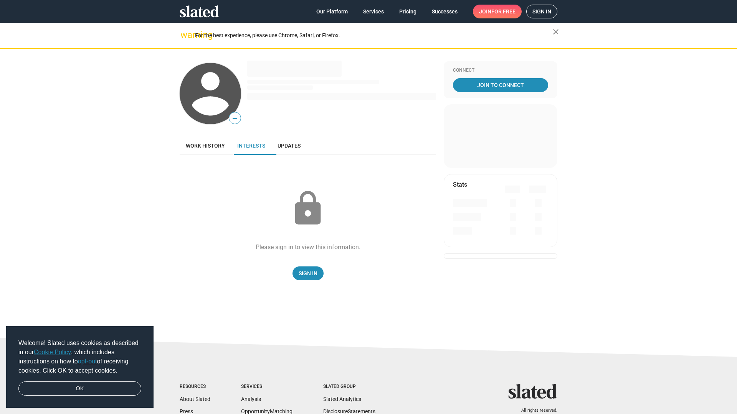  I want to click on a: Sign in, so click(541, 12).